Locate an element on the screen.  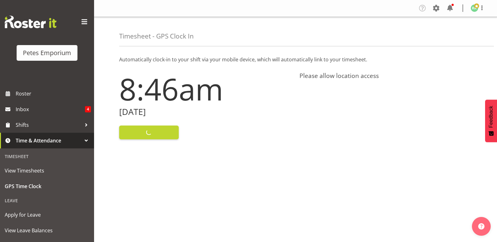
a: Apply for Leave is located at coordinates (47, 215).